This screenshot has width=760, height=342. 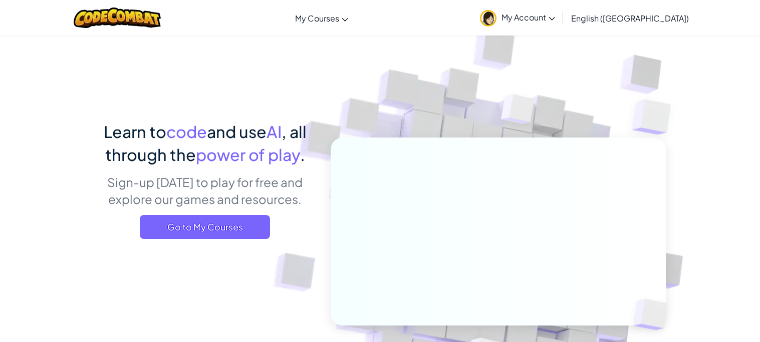 I want to click on span: Go to My Courses, so click(x=205, y=227).